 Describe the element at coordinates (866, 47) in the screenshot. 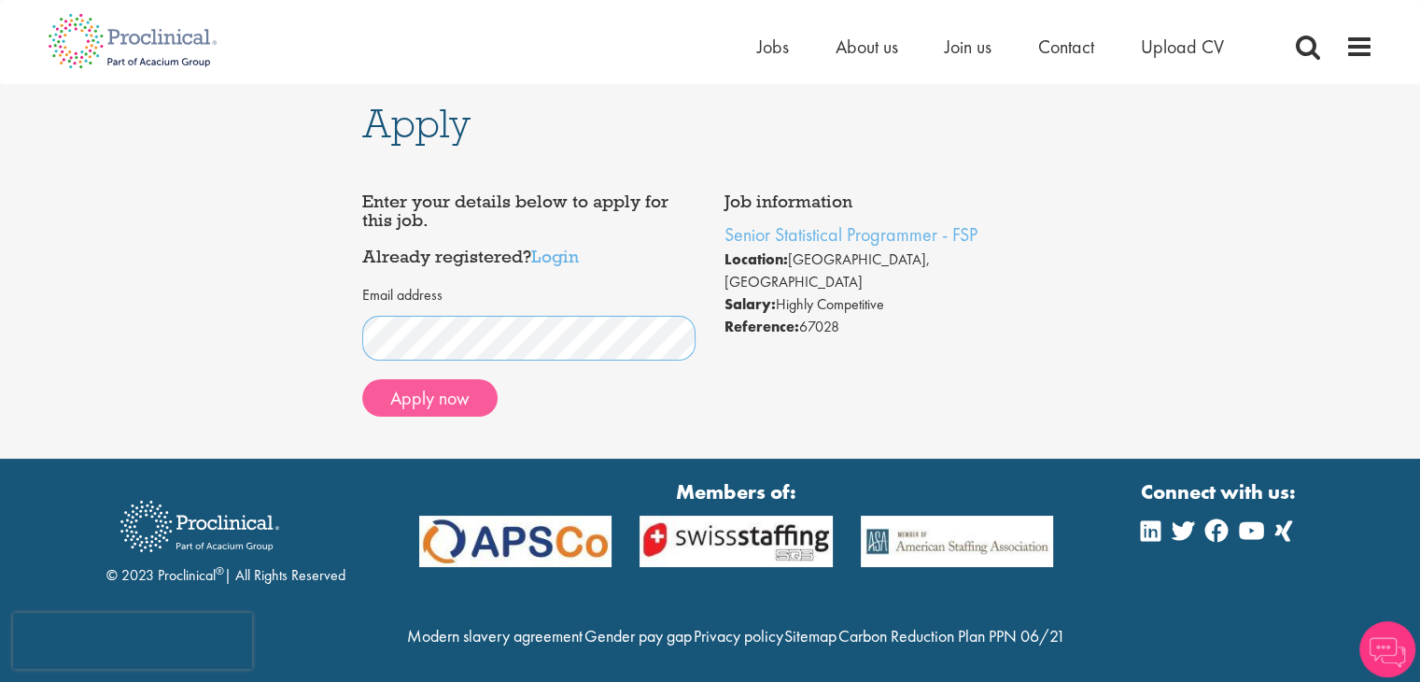

I see `a: About us` at that location.